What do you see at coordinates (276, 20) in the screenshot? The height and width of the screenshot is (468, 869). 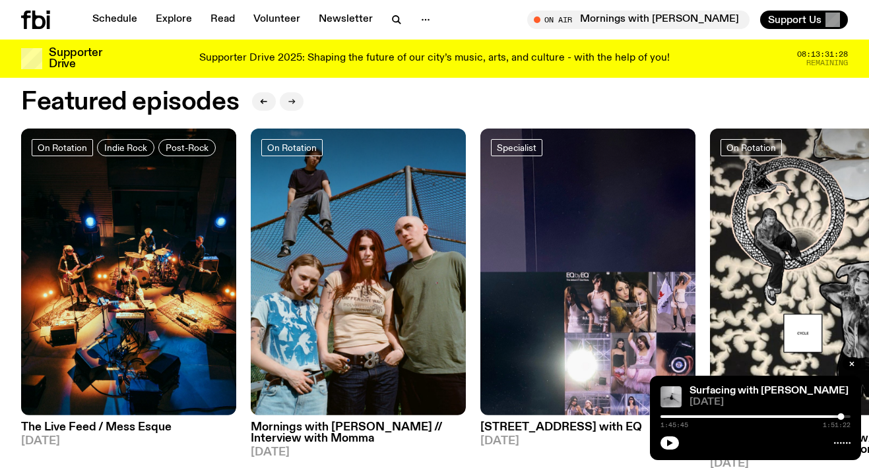 I see `a: Volunteer` at bounding box center [276, 20].